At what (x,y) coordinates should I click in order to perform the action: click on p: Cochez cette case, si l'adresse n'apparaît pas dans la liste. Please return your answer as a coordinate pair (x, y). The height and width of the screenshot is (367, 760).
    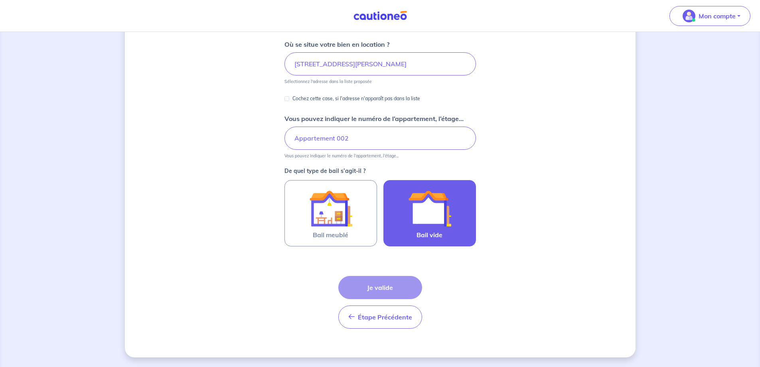
    Looking at the image, I should click on (356, 99).